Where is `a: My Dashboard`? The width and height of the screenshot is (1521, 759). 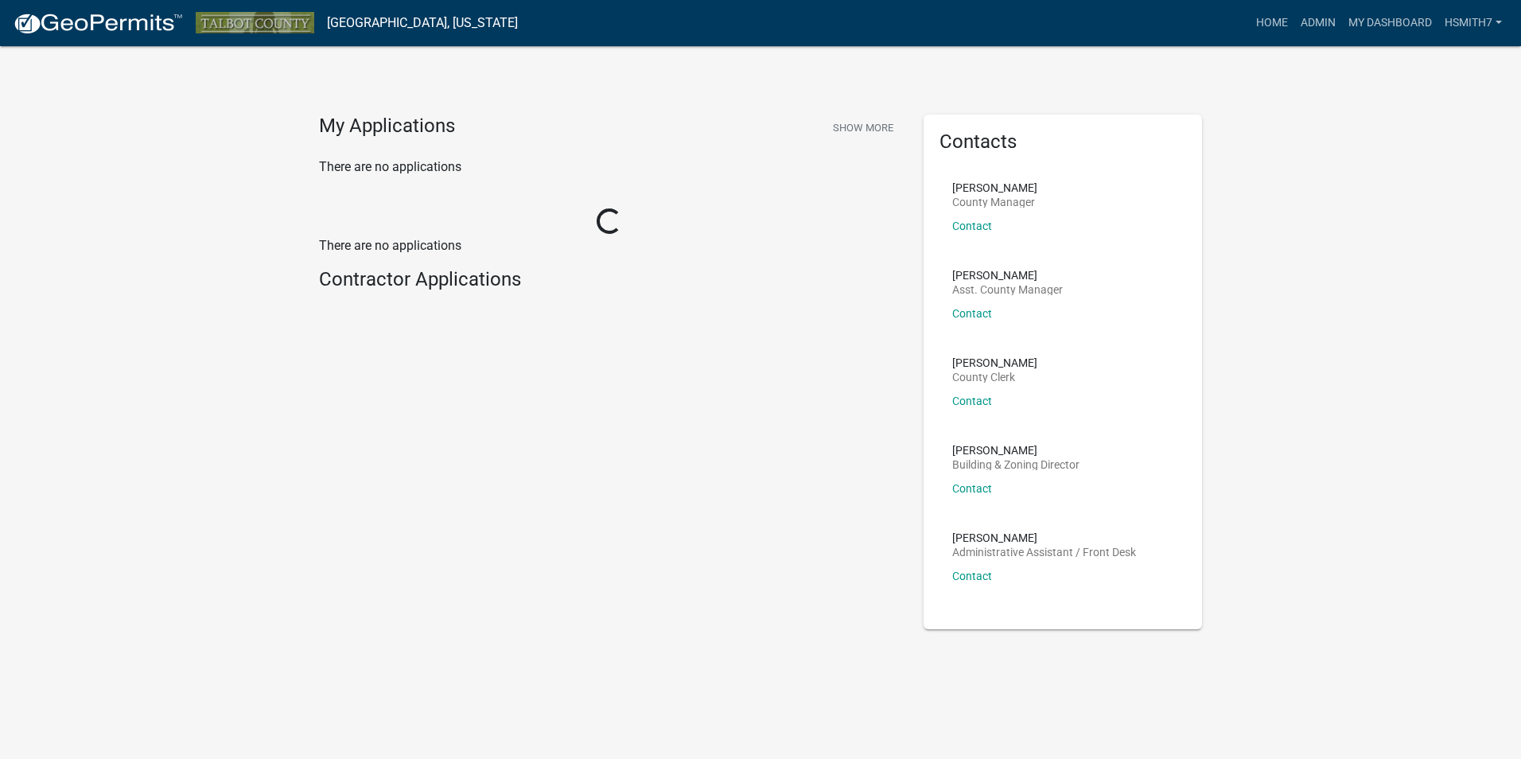
a: My Dashboard is located at coordinates (1390, 23).